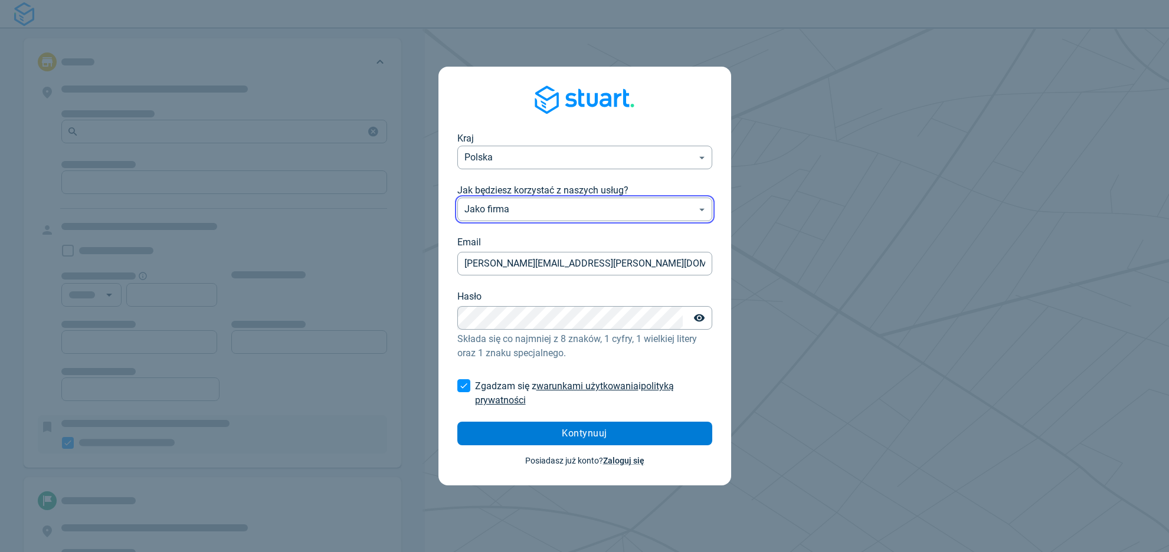 The height and width of the screenshot is (552, 1169). I want to click on a: Zaloguj się, so click(624, 461).